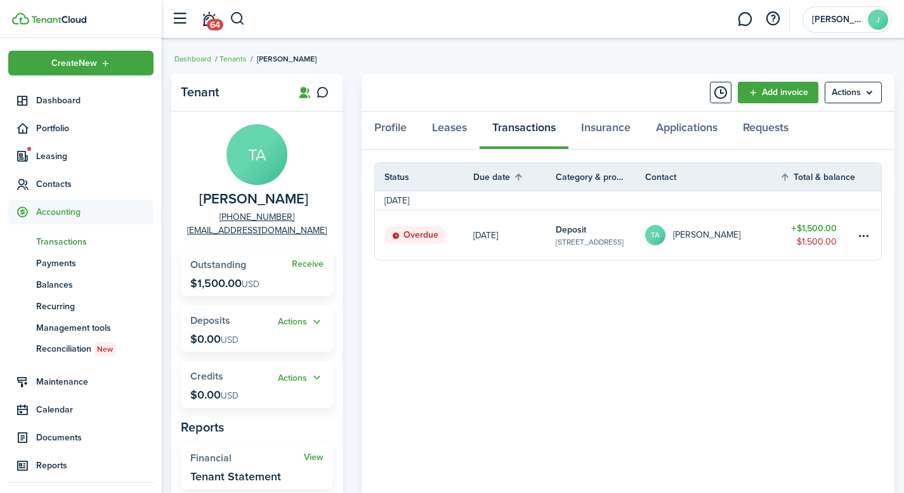  I want to click on a: Overdue, so click(424, 235).